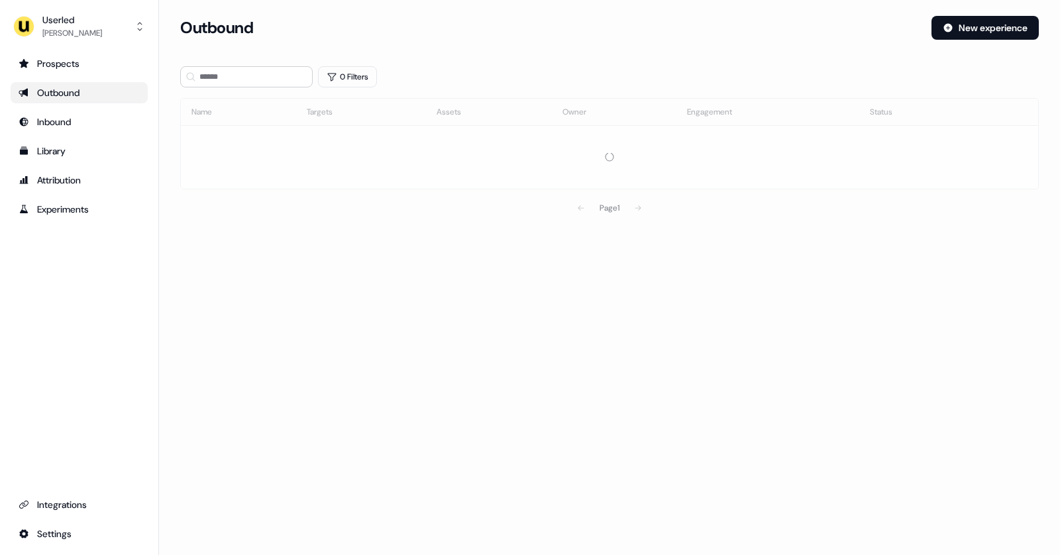  Describe the element at coordinates (986, 28) in the screenshot. I see `button: New experience` at that location.